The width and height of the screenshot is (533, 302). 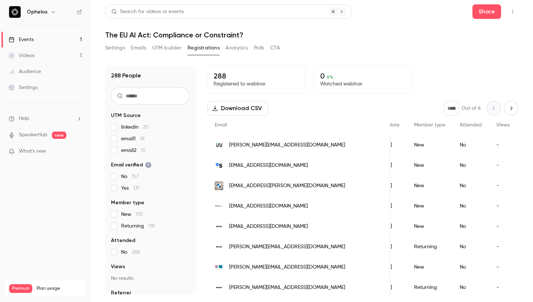 I want to click on span: 157, so click(x=135, y=176).